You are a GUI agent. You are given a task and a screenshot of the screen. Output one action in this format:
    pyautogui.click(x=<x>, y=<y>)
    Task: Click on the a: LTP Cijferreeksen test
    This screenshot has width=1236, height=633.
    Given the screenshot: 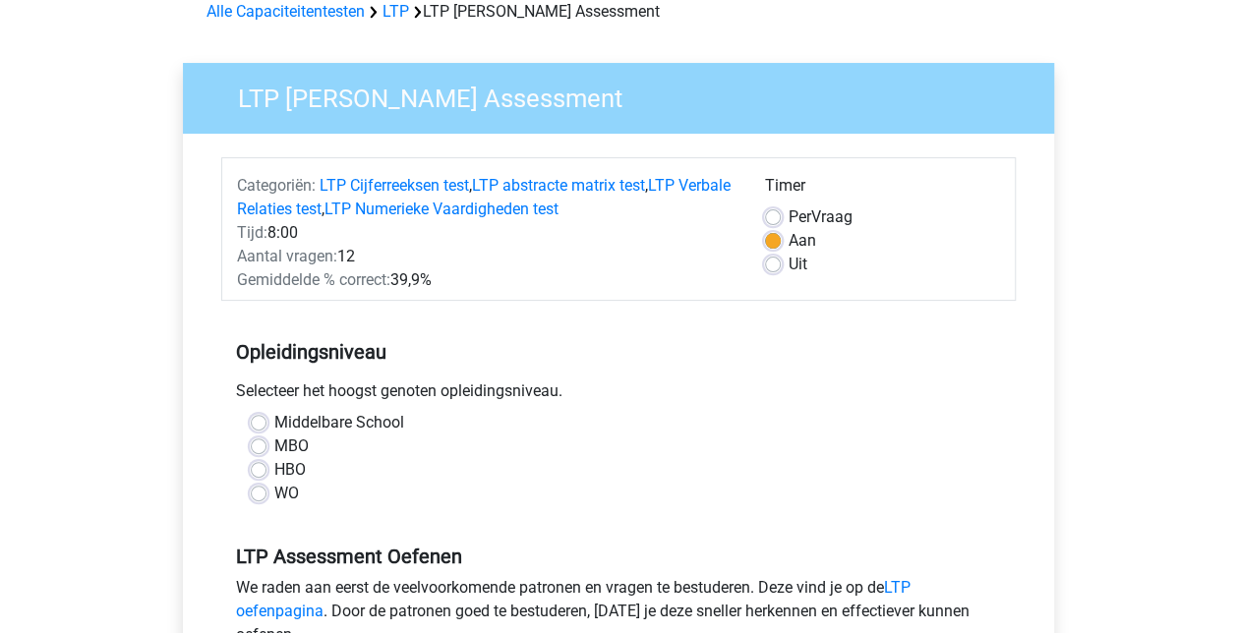 What is the action you would take?
    pyautogui.click(x=394, y=185)
    